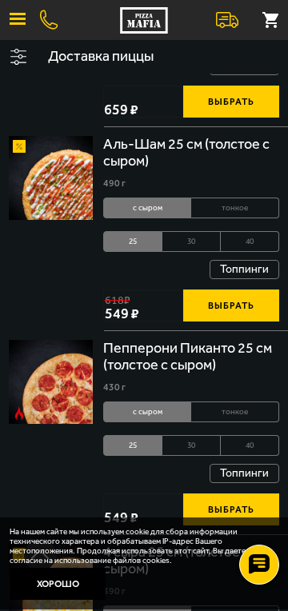 Image resolution: width=288 pixels, height=611 pixels. What do you see at coordinates (114, 183) in the screenshot?
I see `span: 490 г` at bounding box center [114, 183].